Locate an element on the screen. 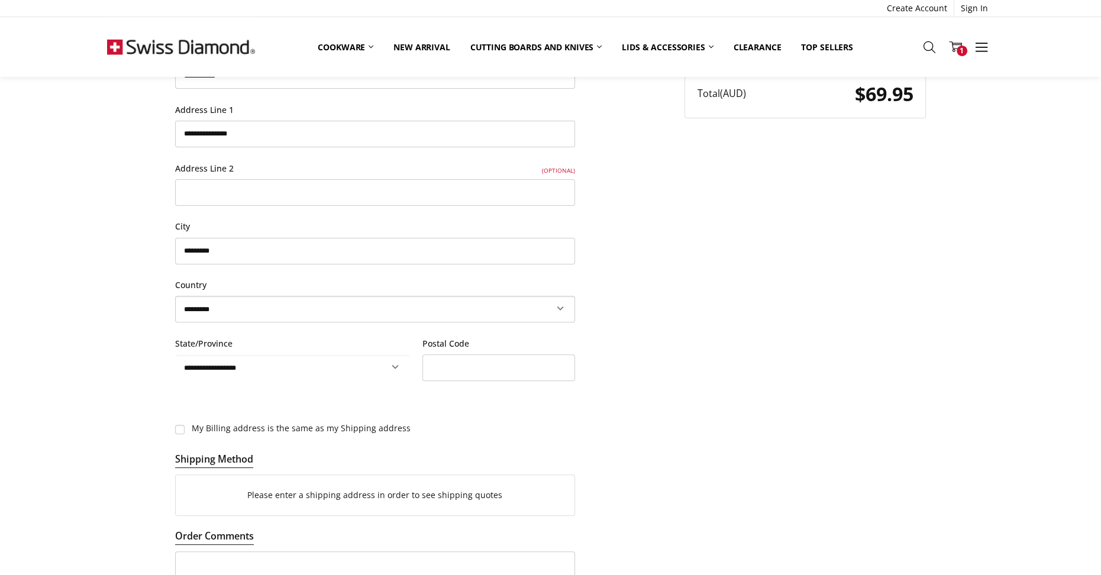 The height and width of the screenshot is (575, 1101). legend: Shipping Method is located at coordinates (214, 460).